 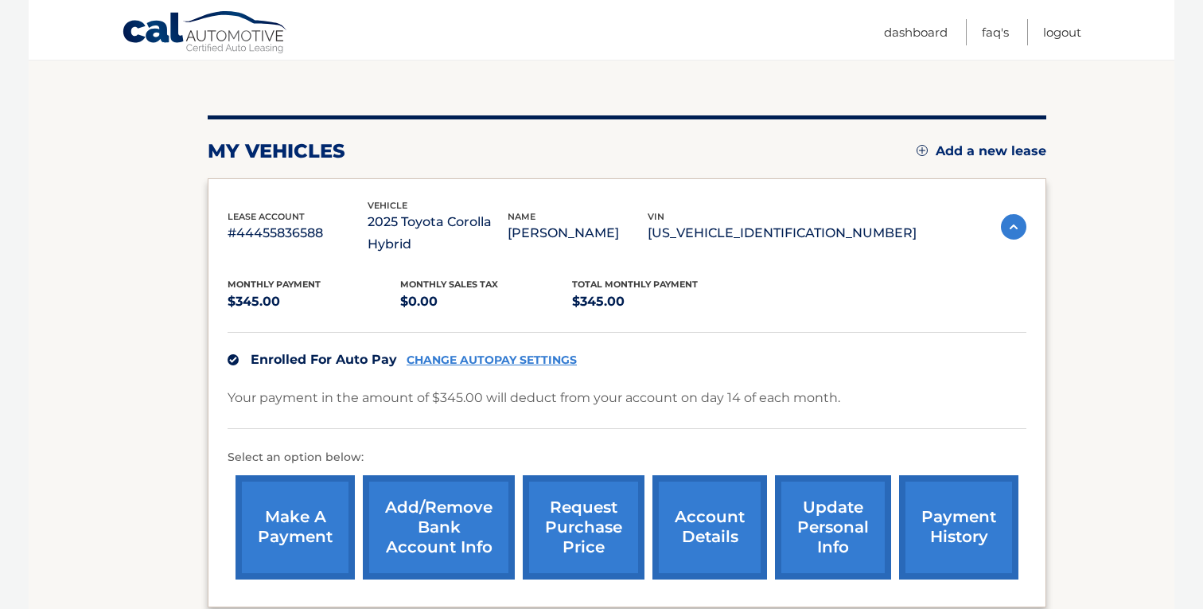 I want to click on a: FAQ's, so click(x=995, y=32).